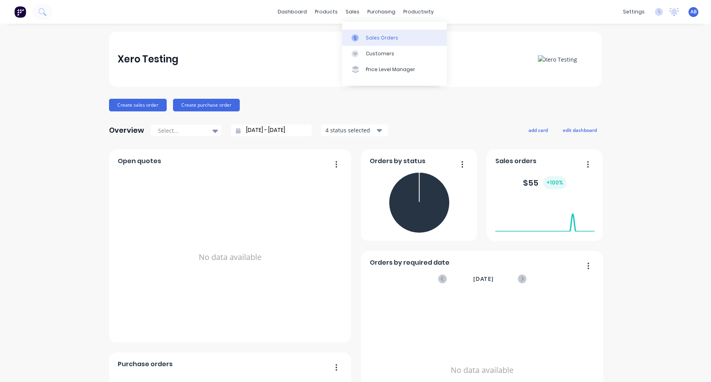 The height and width of the screenshot is (382, 711). Describe the element at coordinates (138, 105) in the screenshot. I see `button: Create sales order` at that location.